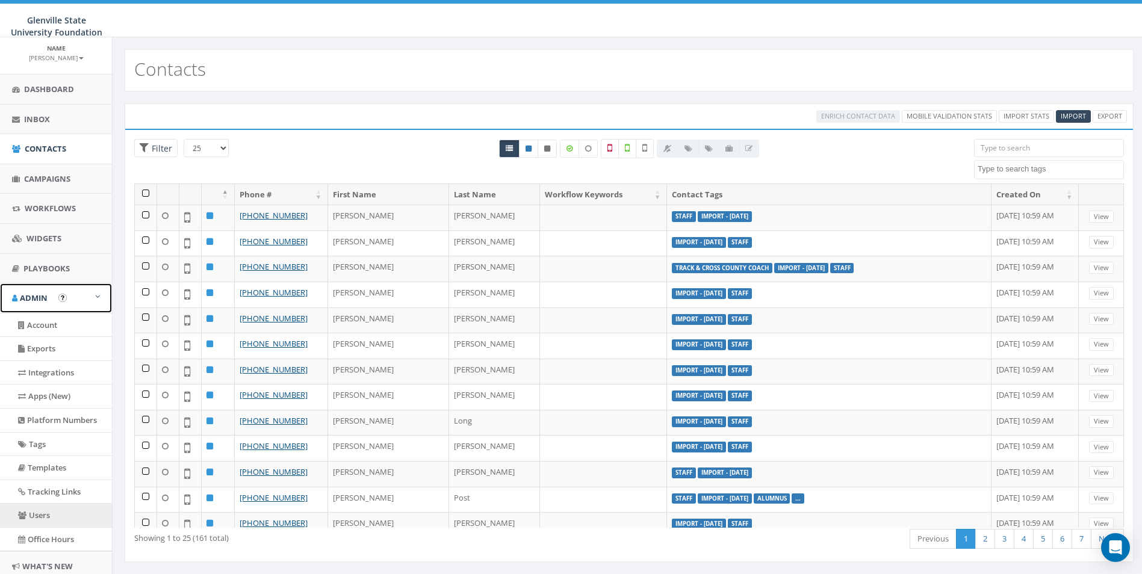  Describe the element at coordinates (603, 194) in the screenshot. I see `th: Workflow Keywords: activate to sort column ascending` at that location.